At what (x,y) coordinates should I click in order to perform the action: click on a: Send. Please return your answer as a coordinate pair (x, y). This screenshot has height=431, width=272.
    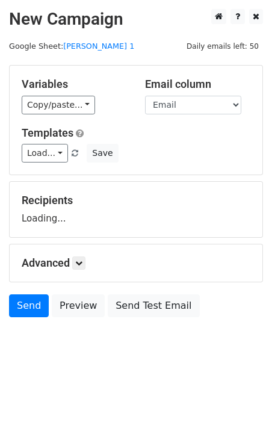
    Looking at the image, I should click on (29, 306).